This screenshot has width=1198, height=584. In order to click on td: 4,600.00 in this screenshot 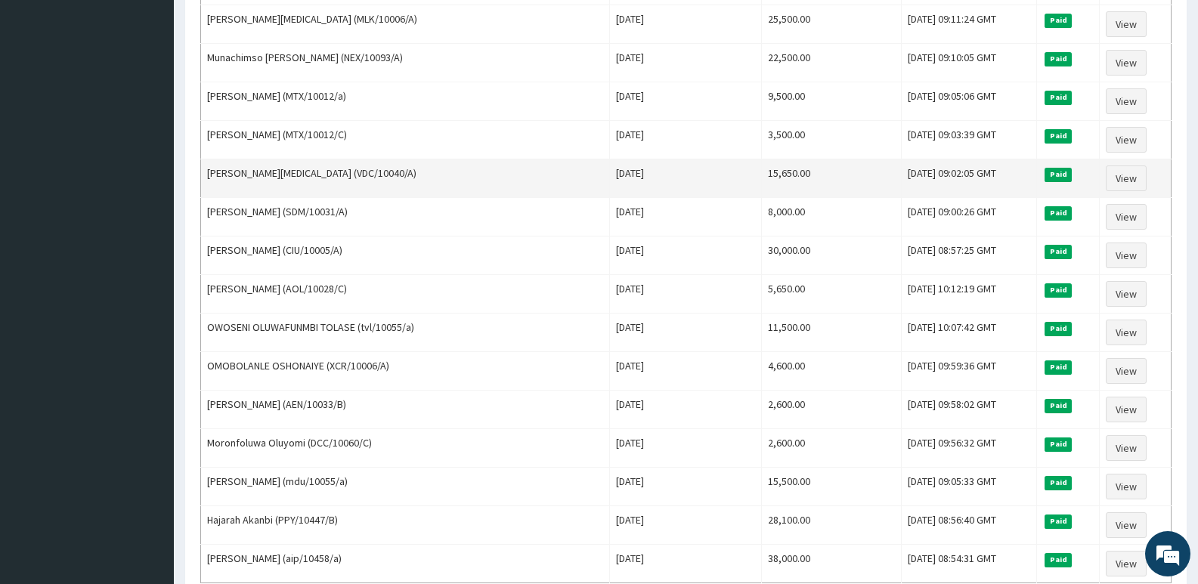, I will do `click(832, 371)`.